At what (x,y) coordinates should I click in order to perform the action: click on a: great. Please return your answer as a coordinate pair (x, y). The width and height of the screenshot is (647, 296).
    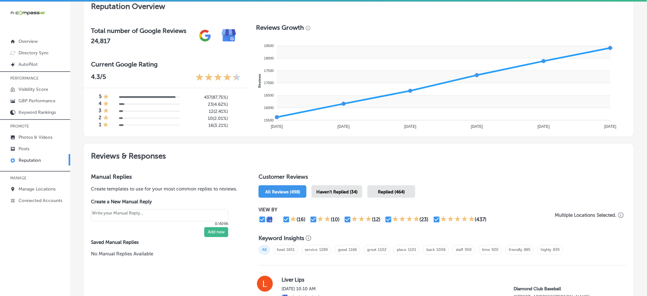
    Looking at the image, I should click on (372, 250).